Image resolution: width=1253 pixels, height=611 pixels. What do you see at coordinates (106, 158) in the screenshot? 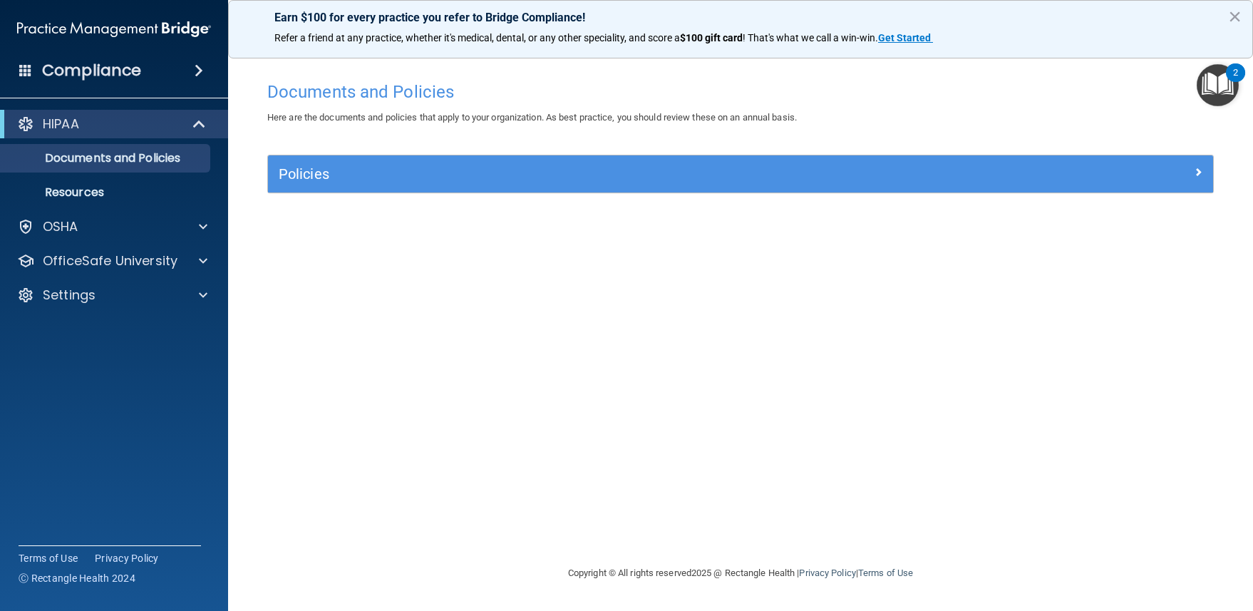
I see `p: Documents and Policies` at bounding box center [106, 158].